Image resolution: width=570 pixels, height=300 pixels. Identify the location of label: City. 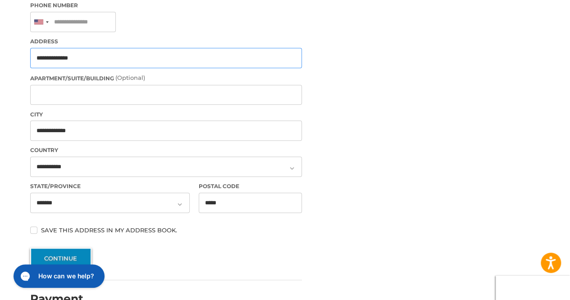
(166, 114).